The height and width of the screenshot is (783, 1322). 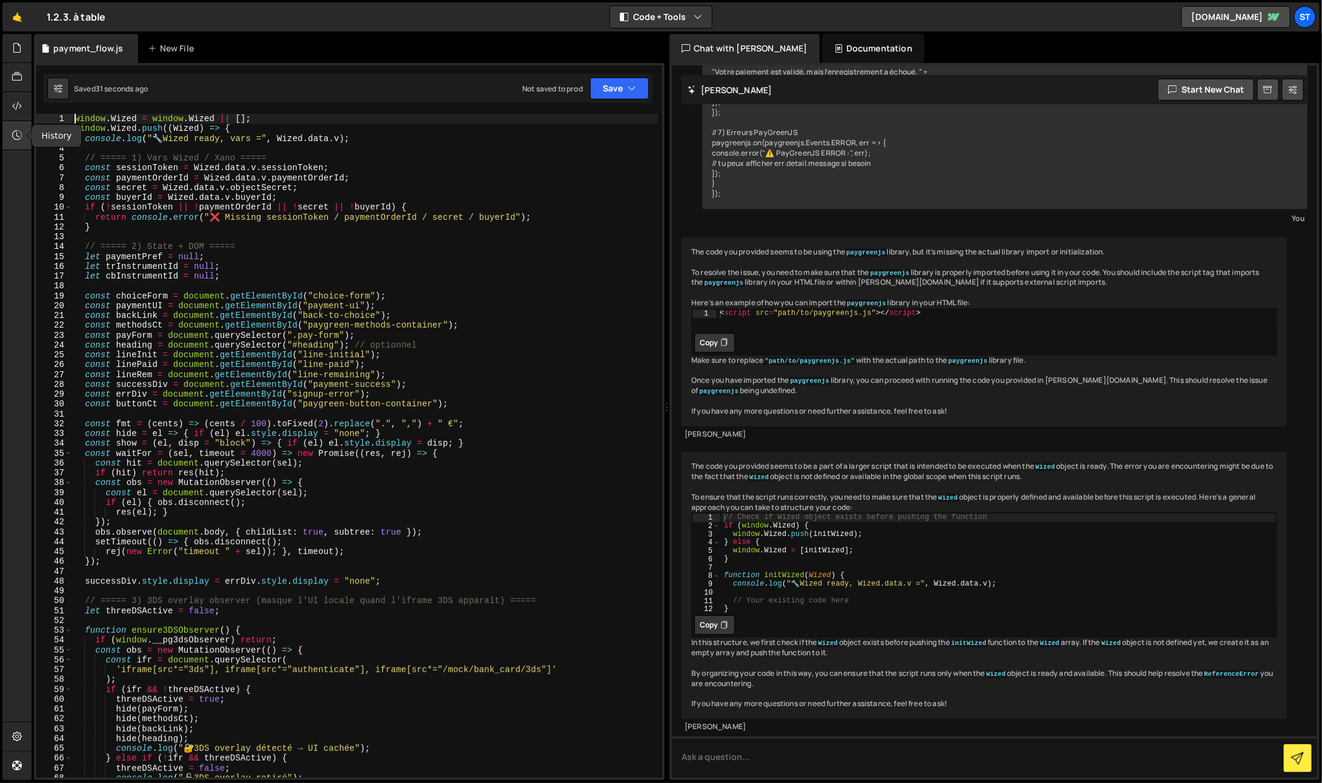 I want to click on div: 53, so click(x=54, y=631).